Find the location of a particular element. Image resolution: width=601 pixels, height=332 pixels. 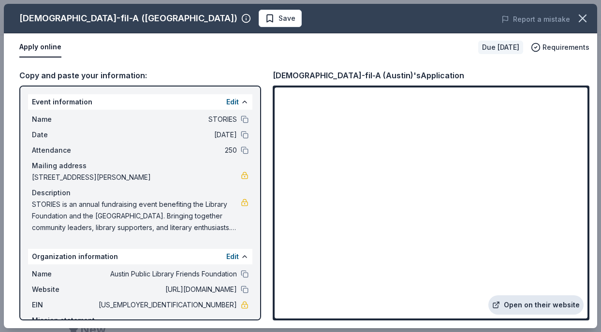

span: STORIES is an annual fundraising event benefiting the Library Foundation and the [GEOGRAPHIC_DATA... is located at coordinates (136, 216).